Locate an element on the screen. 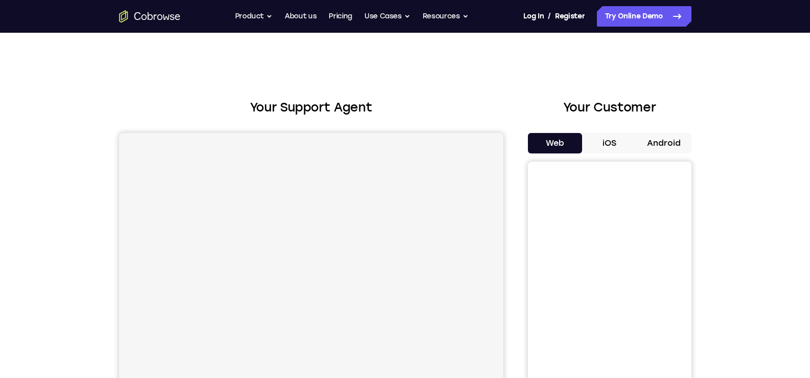 This screenshot has height=378, width=810. a: Go to the home page is located at coordinates (150, 16).